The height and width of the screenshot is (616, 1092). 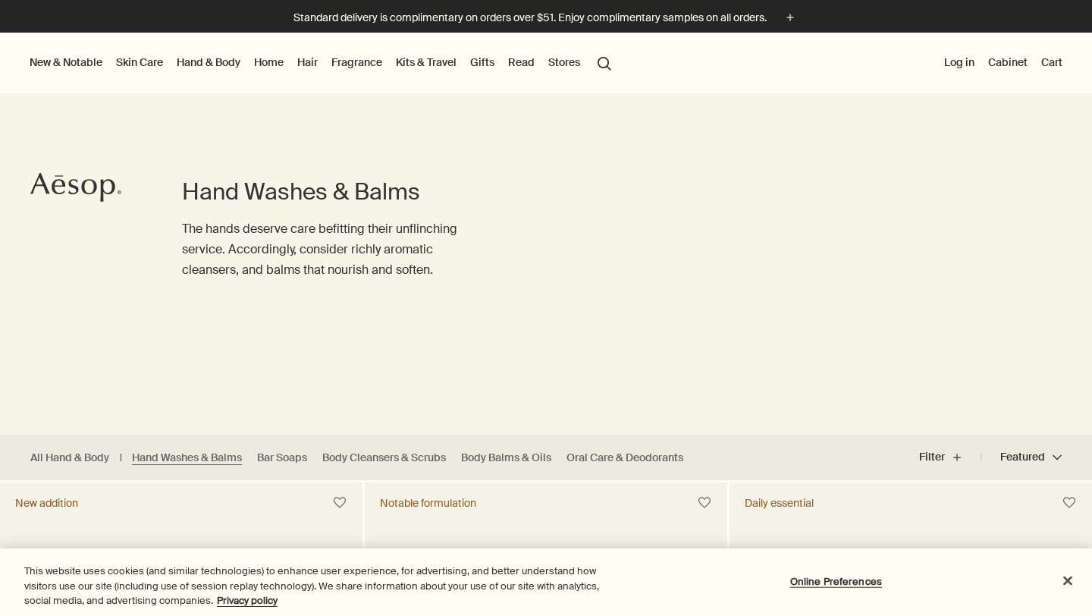 I want to click on a: Skin Care, so click(x=140, y=62).